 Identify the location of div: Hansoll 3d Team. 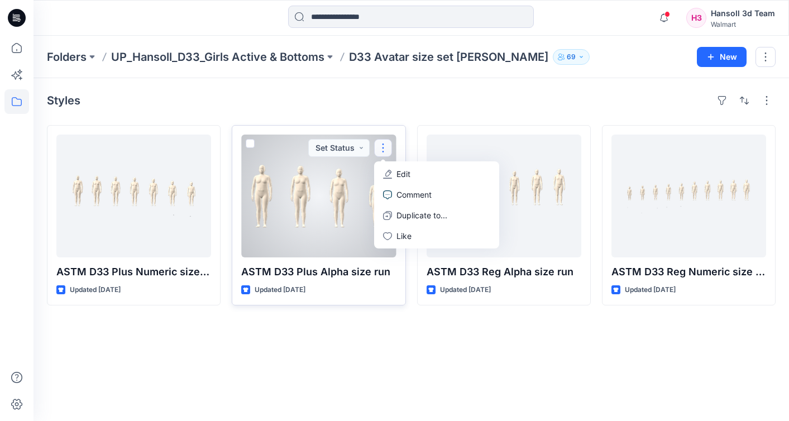
(742, 13).